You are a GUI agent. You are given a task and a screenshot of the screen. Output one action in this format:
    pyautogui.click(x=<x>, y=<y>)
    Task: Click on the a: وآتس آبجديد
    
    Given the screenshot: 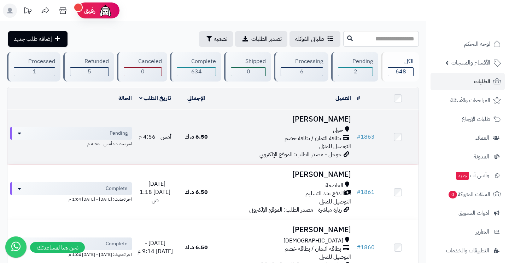 What is the action you would take?
    pyautogui.click(x=468, y=175)
    